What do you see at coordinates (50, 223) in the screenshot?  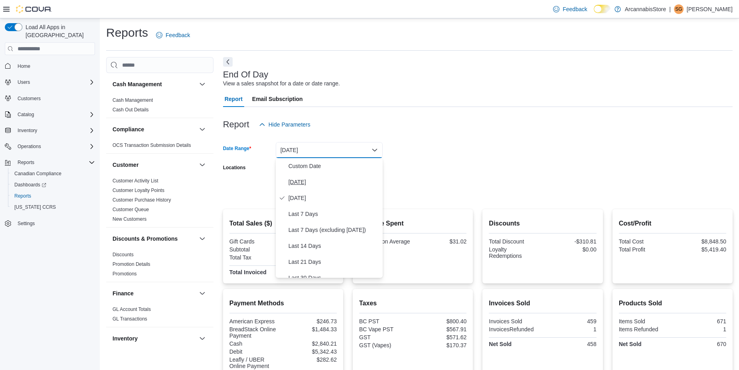 I see `button: Settings` at bounding box center [50, 223].